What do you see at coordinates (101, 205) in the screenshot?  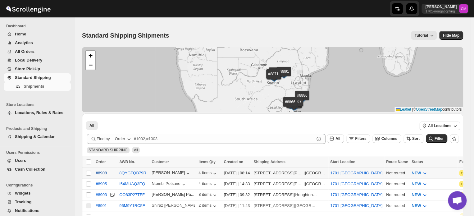 I see `div: #8901` at bounding box center [101, 205].